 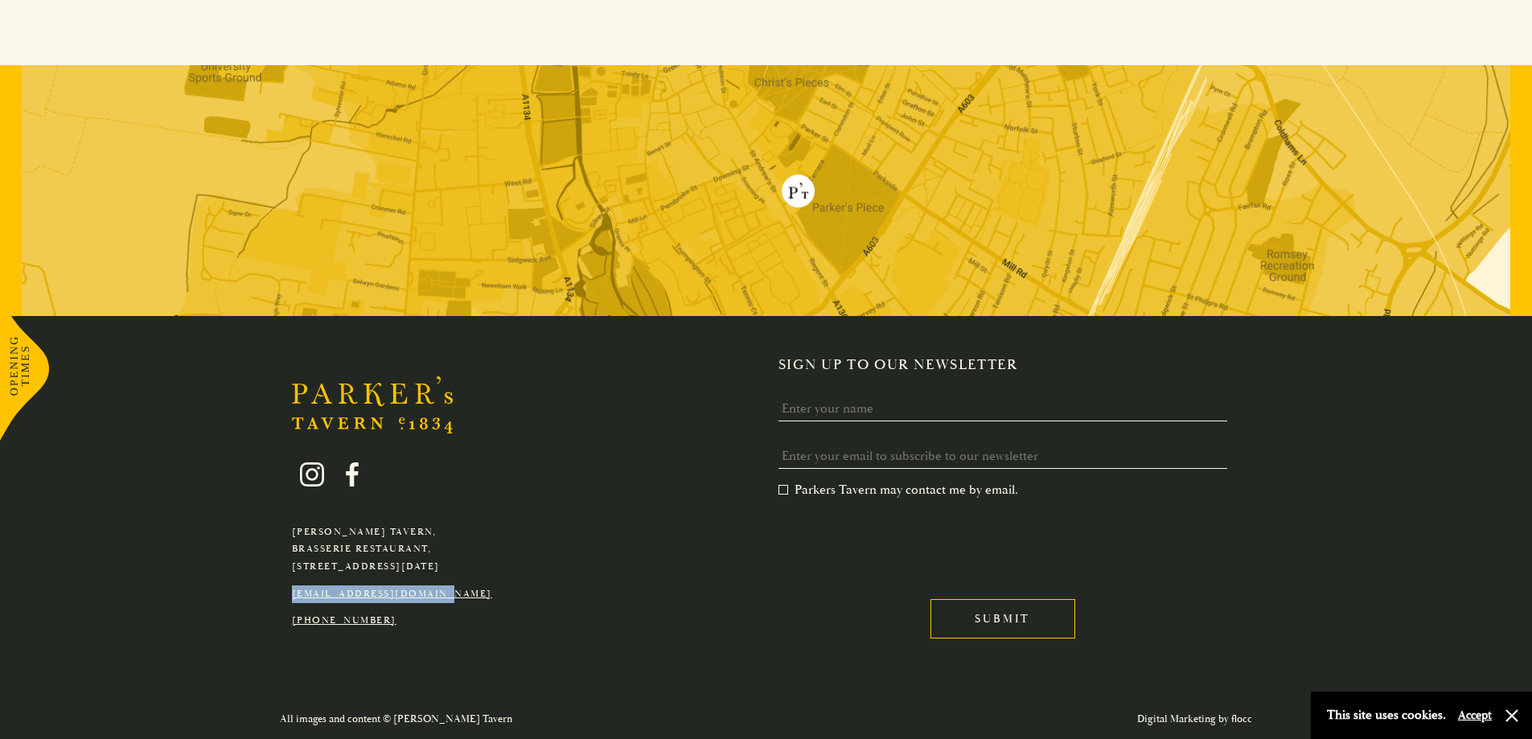 I want to click on input: Enter your name, so click(x=1003, y=409).